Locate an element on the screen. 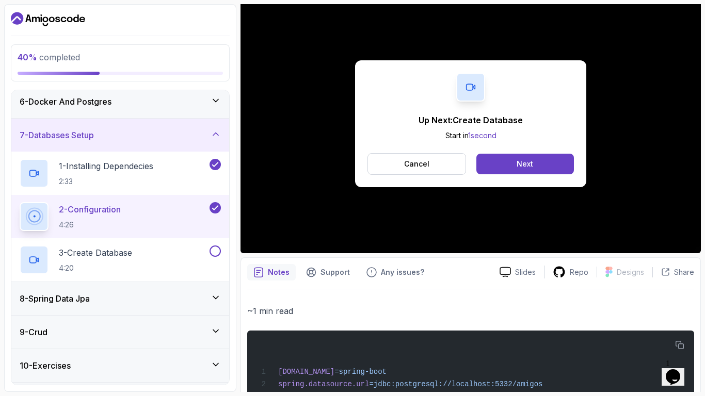  p: Any issues? is located at coordinates (403, 273).